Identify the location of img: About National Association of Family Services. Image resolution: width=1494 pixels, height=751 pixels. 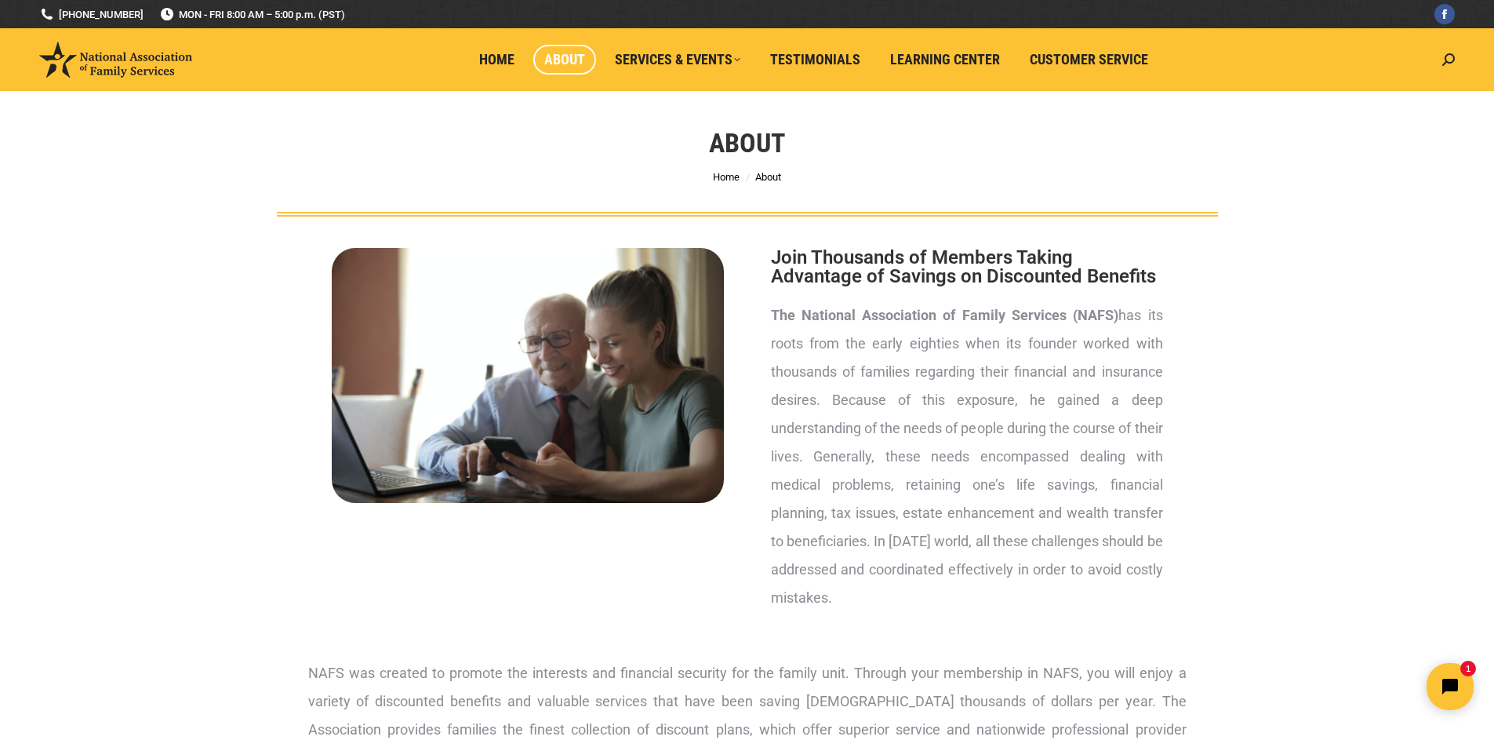
(528, 375).